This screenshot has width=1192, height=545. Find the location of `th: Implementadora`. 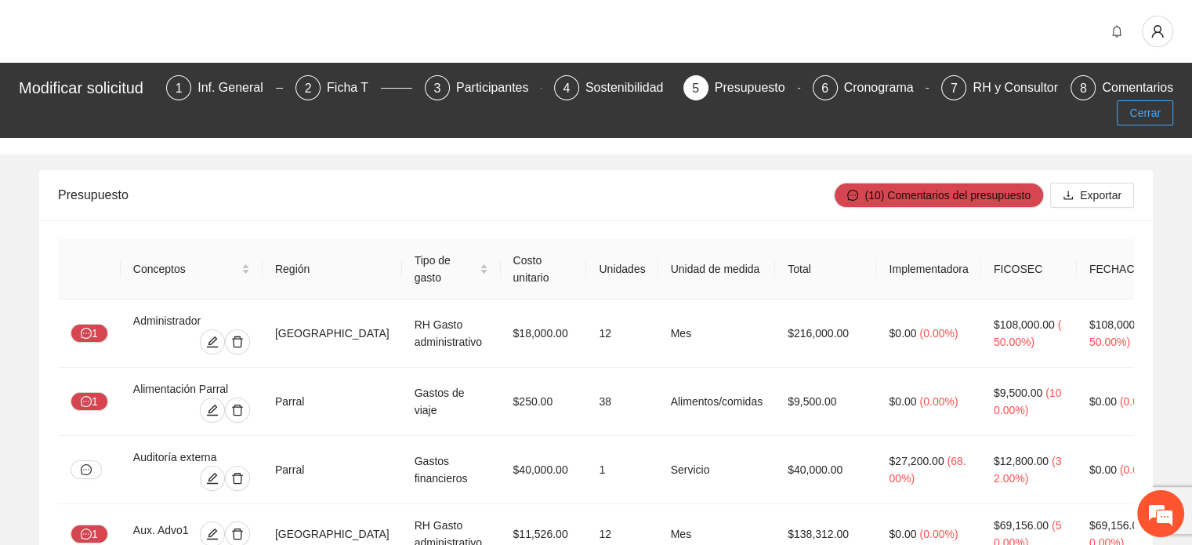

th: Implementadora is located at coordinates (928, 269).